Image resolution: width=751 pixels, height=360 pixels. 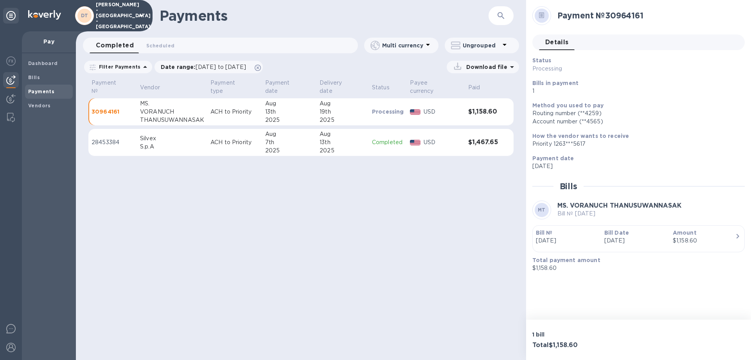 What do you see at coordinates (34, 77) in the screenshot?
I see `b: Bills` at bounding box center [34, 77].